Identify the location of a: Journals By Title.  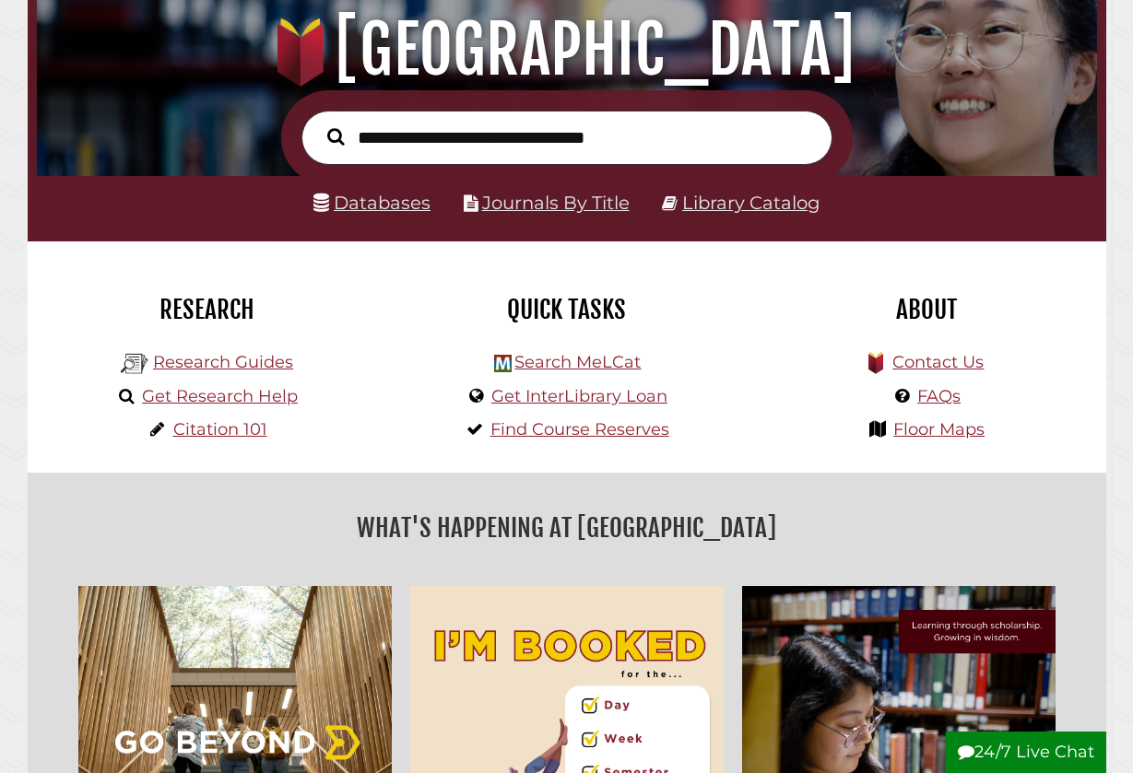
(556, 203).